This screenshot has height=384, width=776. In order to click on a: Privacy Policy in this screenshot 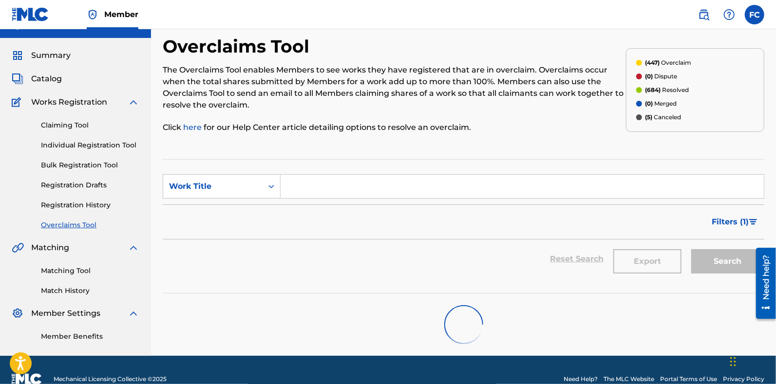, I will do `click(744, 380)`.